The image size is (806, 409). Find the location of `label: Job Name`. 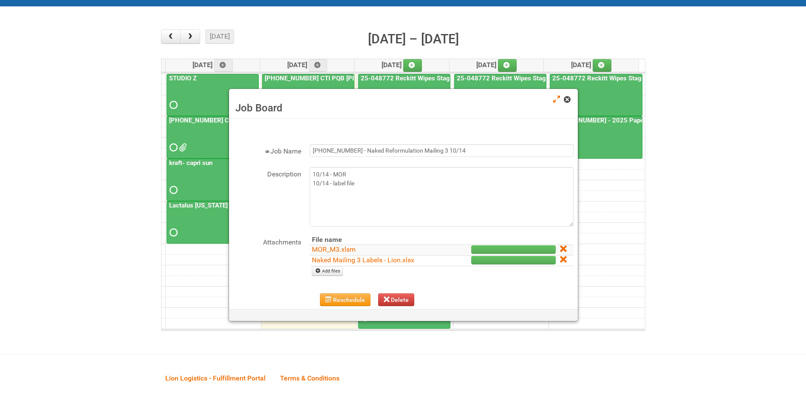

label: Job Name is located at coordinates (267, 150).